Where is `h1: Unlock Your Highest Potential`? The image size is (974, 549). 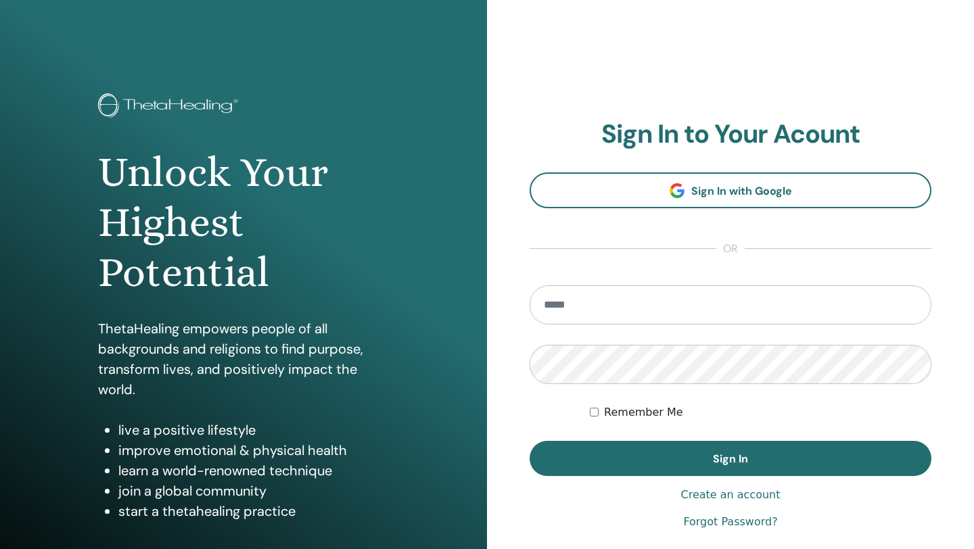 h1: Unlock Your Highest Potential is located at coordinates (243, 222).